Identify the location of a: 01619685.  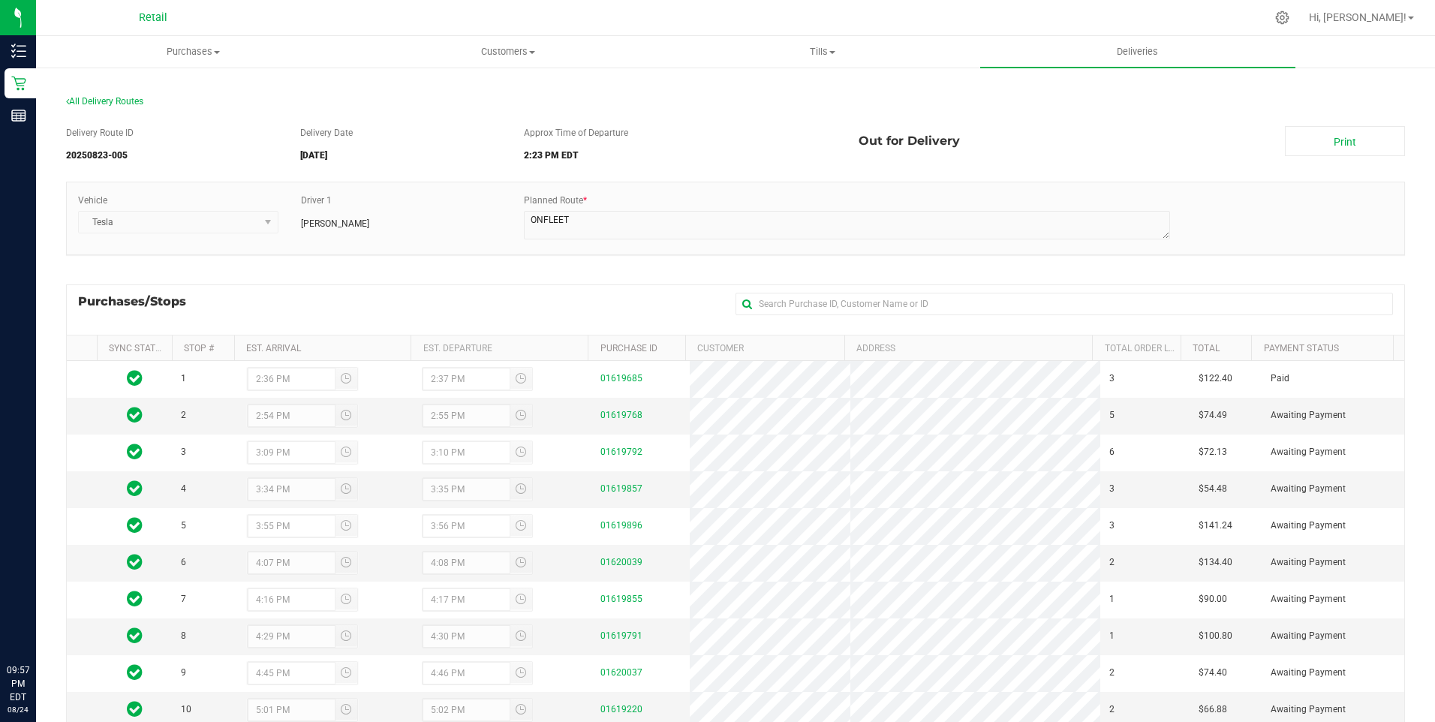
(622, 378).